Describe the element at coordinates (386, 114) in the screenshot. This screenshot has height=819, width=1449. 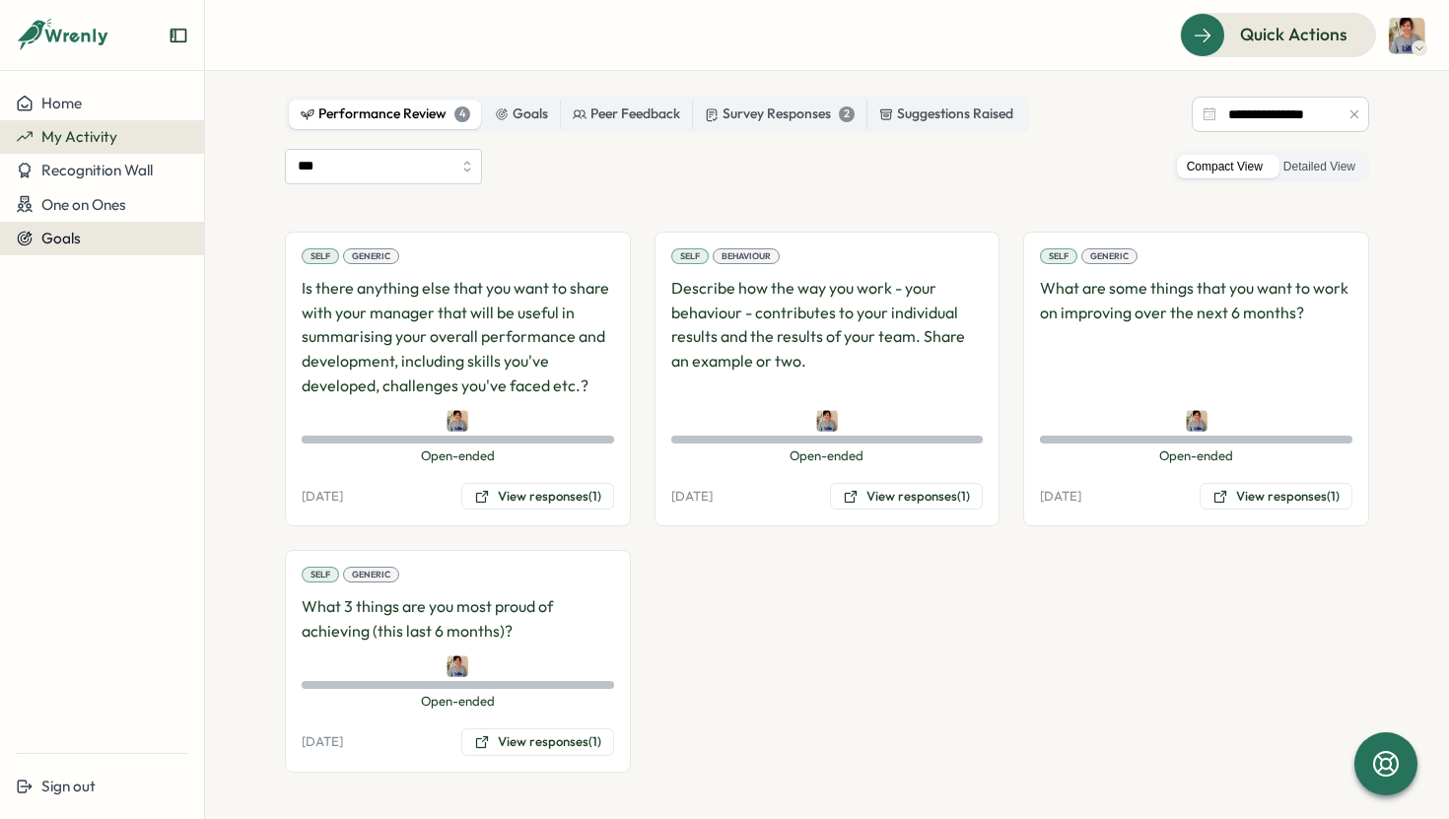
I see `div: Performance Review` at that location.